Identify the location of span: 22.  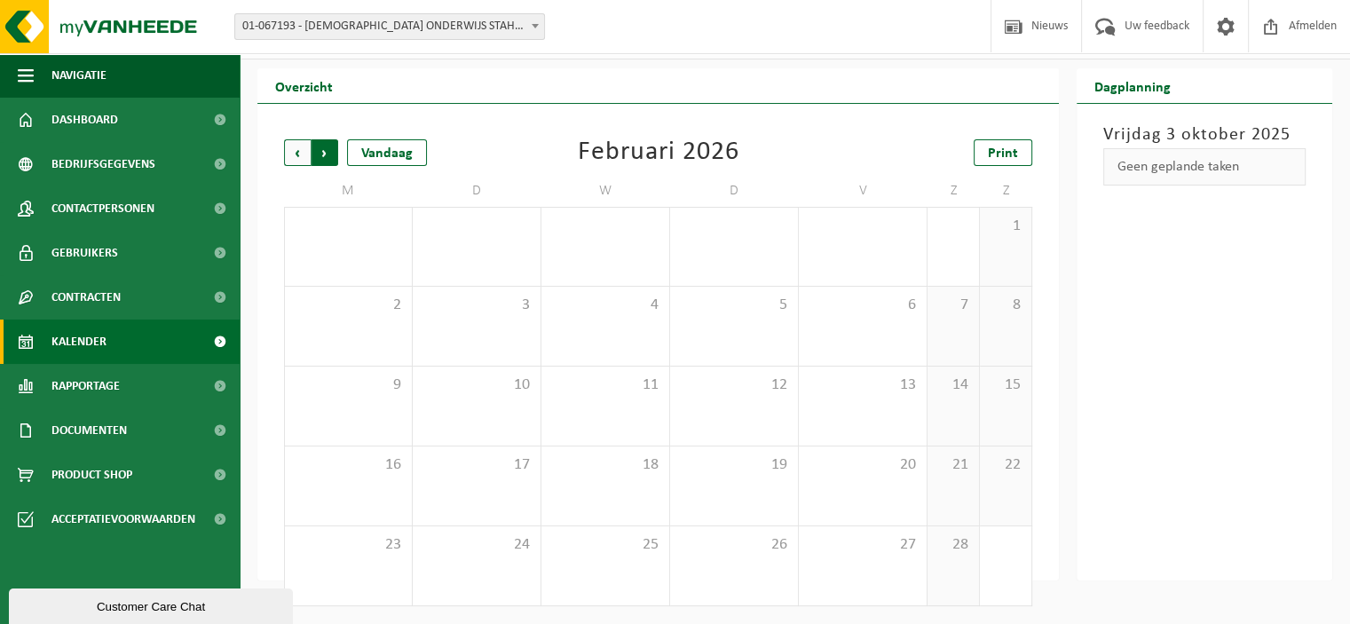
(1006, 465).